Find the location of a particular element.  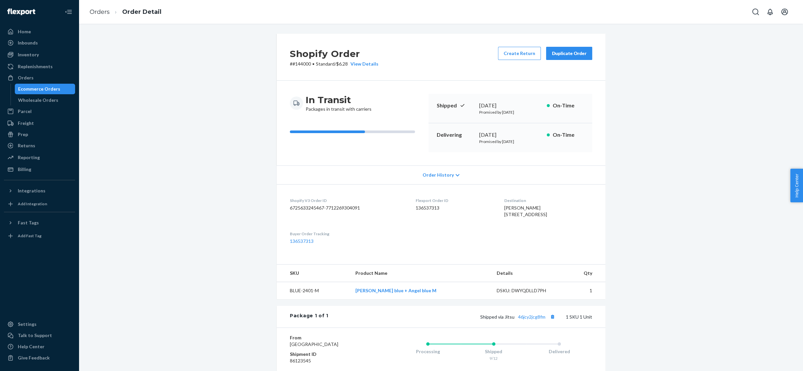

div: Freight is located at coordinates (26, 123).